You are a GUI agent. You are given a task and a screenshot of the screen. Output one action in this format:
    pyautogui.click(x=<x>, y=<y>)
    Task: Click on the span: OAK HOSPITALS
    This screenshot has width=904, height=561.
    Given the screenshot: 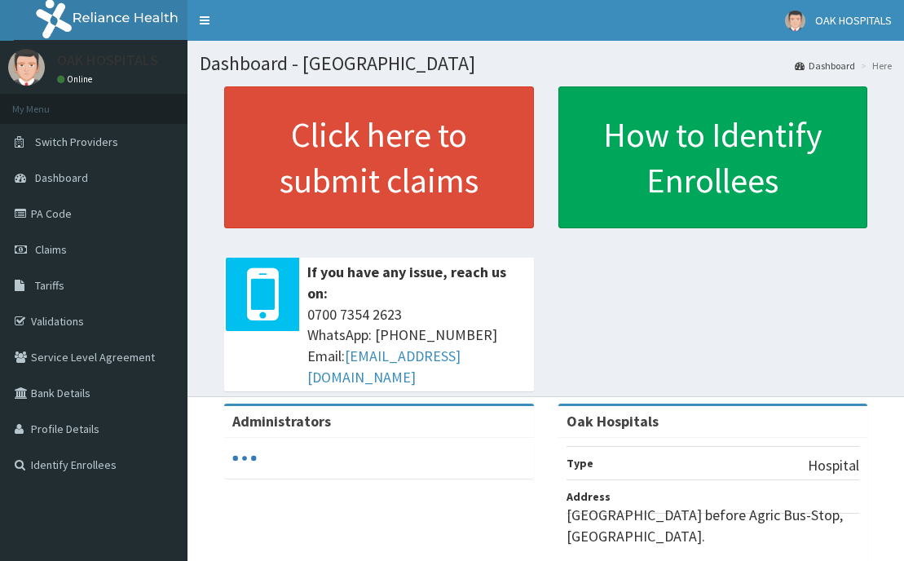 What is the action you would take?
    pyautogui.click(x=853, y=20)
    